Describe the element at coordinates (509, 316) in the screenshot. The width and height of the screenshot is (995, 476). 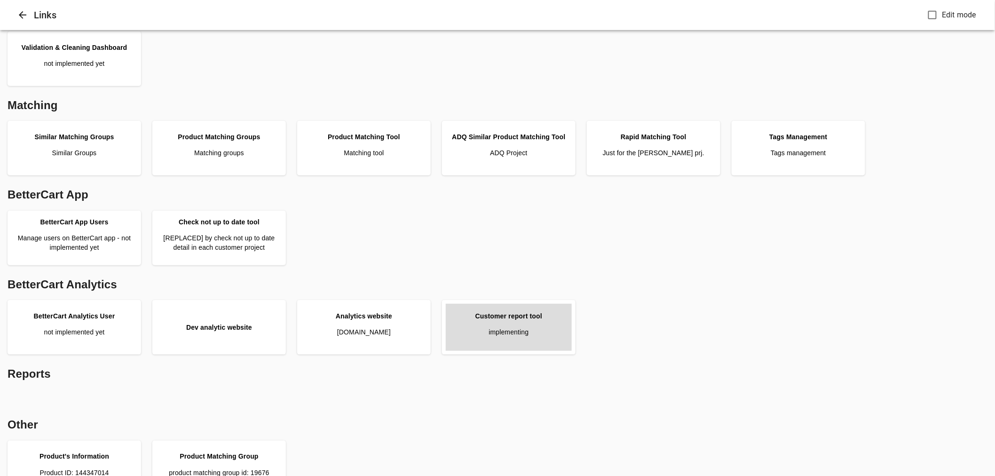
I see `div: Customer report tool` at that location.